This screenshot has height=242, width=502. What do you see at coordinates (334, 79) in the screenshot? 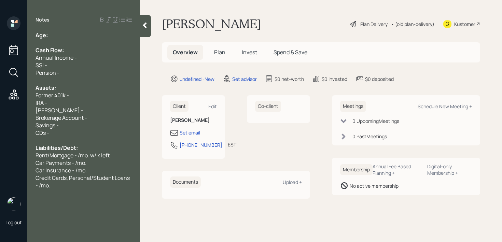
I see `div: $0 invested` at bounding box center [334, 79].